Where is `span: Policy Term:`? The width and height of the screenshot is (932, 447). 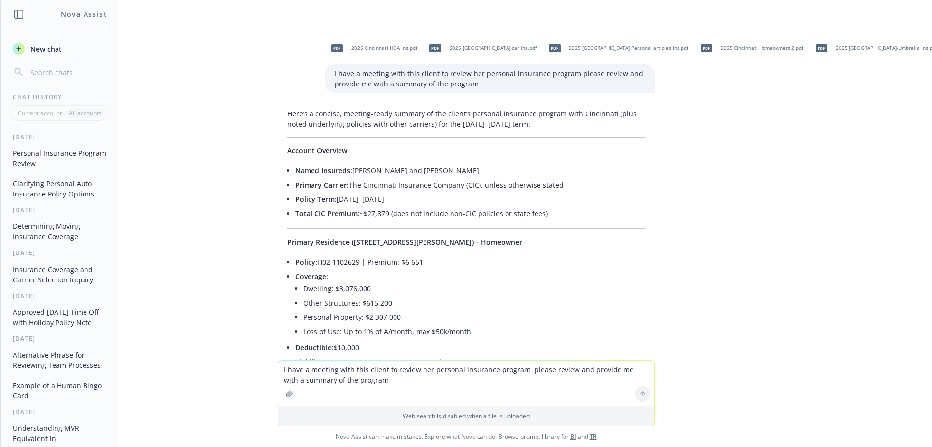
span: Policy Term: is located at coordinates (316, 199).